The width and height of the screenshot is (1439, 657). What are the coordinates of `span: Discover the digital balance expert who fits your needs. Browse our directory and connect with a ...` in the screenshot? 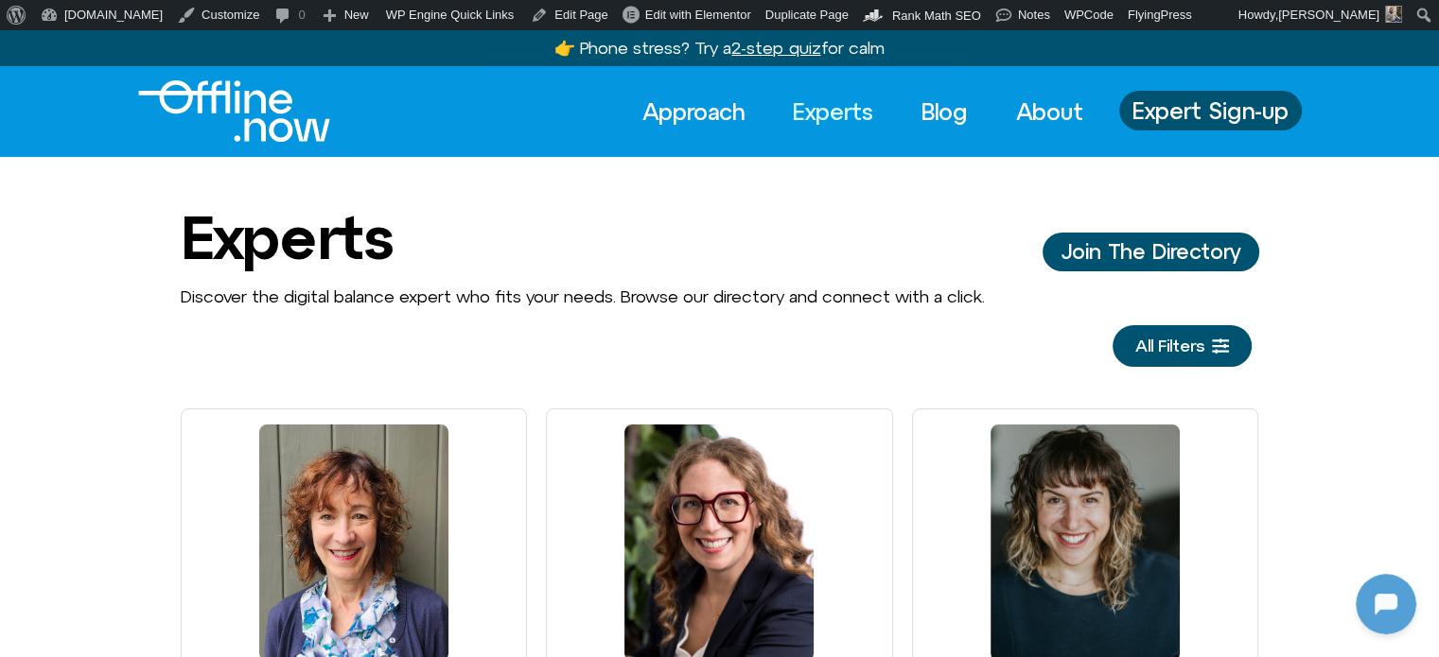 It's located at (583, 296).